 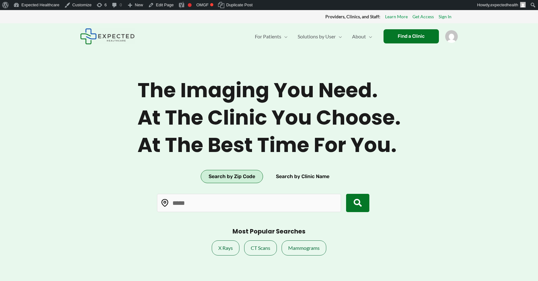 I want to click on span: expectedhealth, so click(x=505, y=5).